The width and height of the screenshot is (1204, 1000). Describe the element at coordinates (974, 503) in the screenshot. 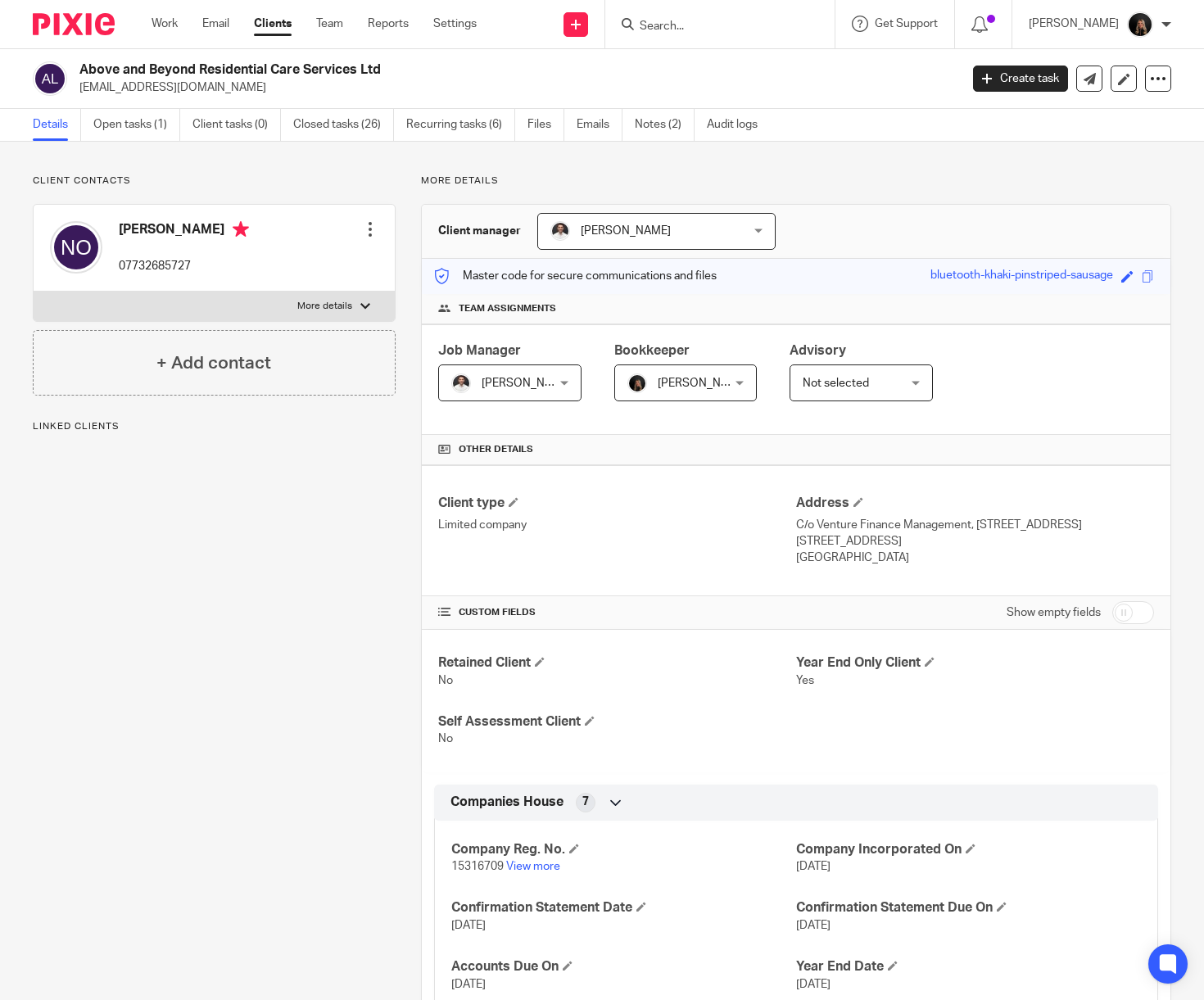

I see `h4: Address` at that location.